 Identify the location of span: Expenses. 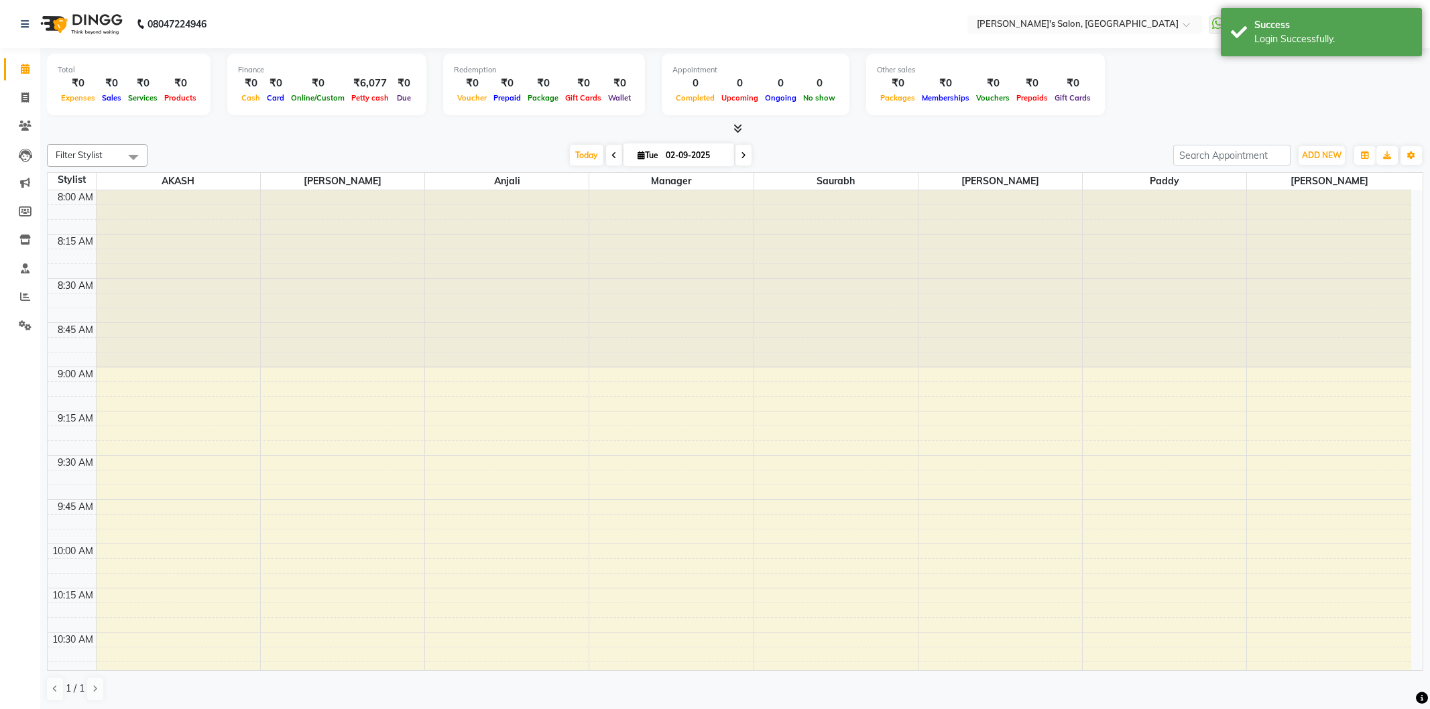
(78, 98).